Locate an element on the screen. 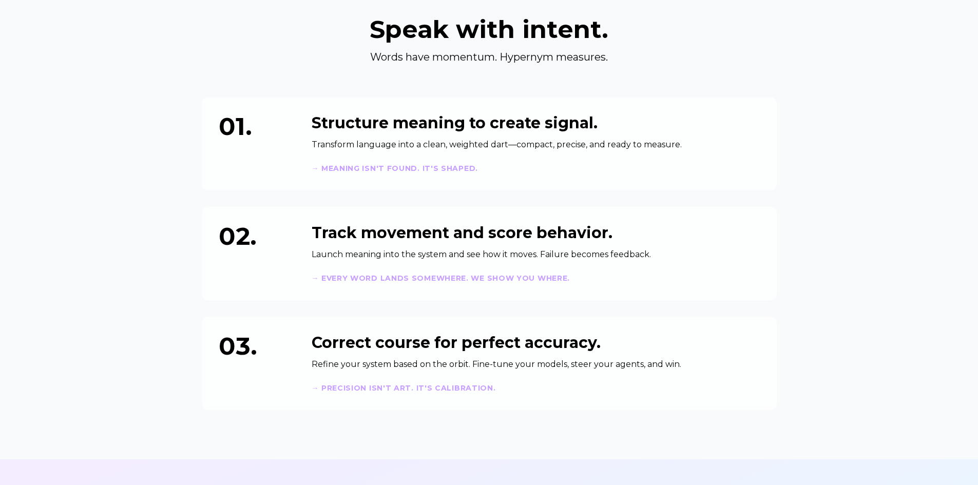 This screenshot has width=978, height=485. p: Transform language into a clean, weighted dart—compact, precise, and ready to measure. is located at coordinates (535, 145).